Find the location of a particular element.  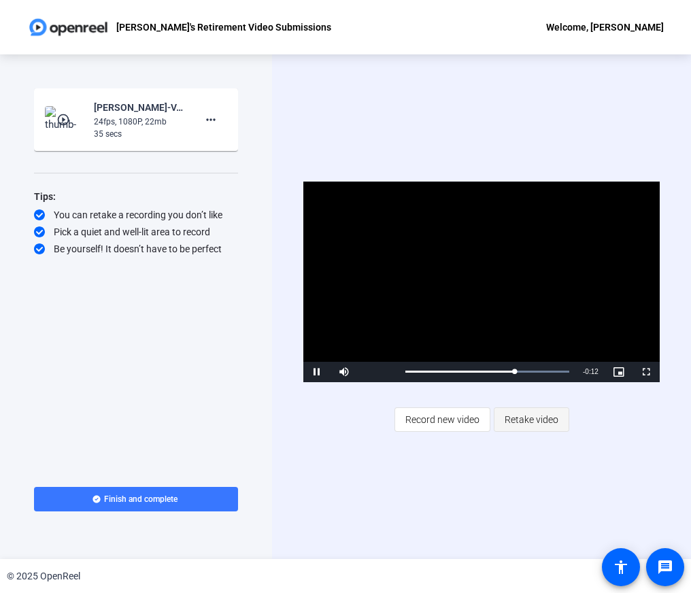

mat-icon: more_horiz is located at coordinates (211, 120).